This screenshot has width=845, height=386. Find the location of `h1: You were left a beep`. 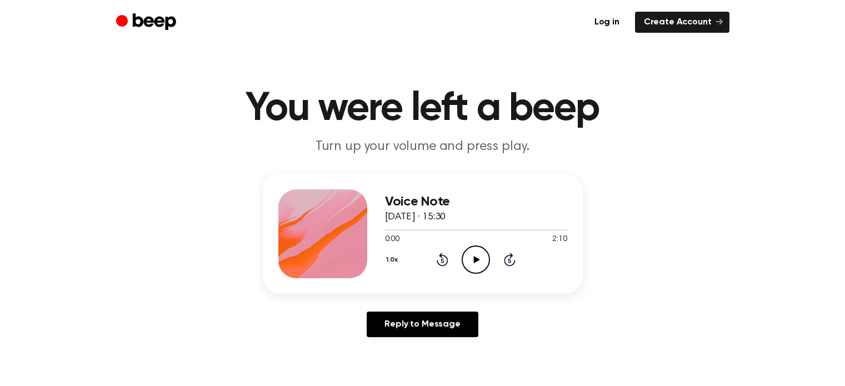

h1: You were left a beep is located at coordinates (423, 109).